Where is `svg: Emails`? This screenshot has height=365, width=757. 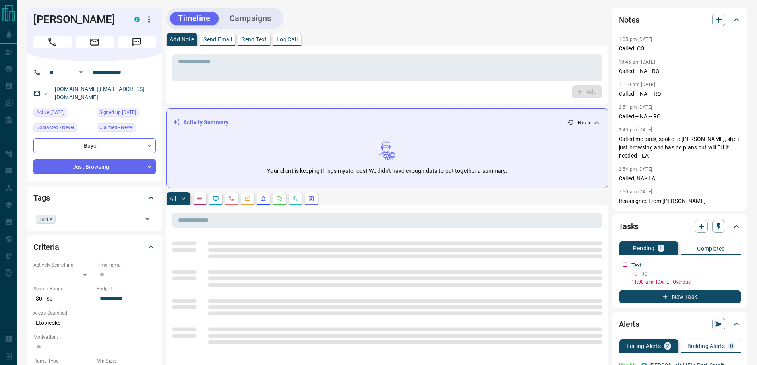
svg: Emails is located at coordinates (248, 199).